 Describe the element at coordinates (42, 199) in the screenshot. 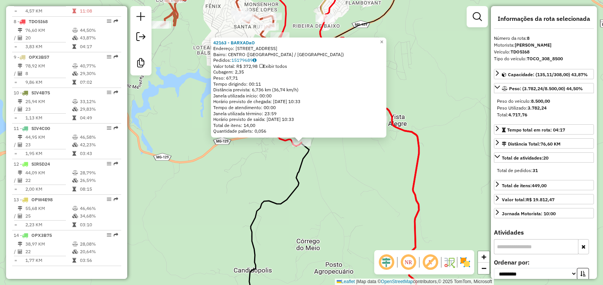

I see `span: OPW4E98` at that location.